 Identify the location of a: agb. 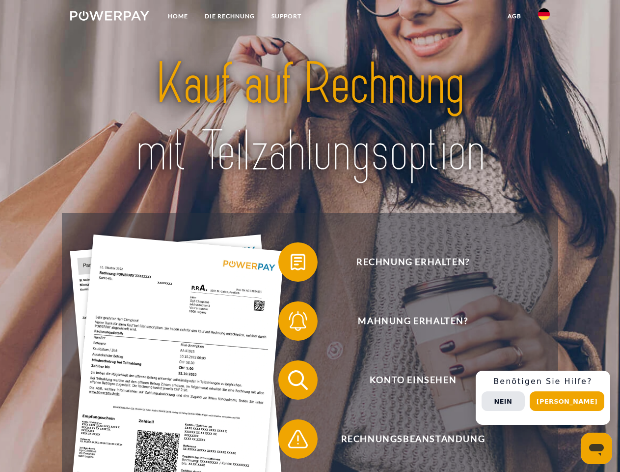
(515, 16).